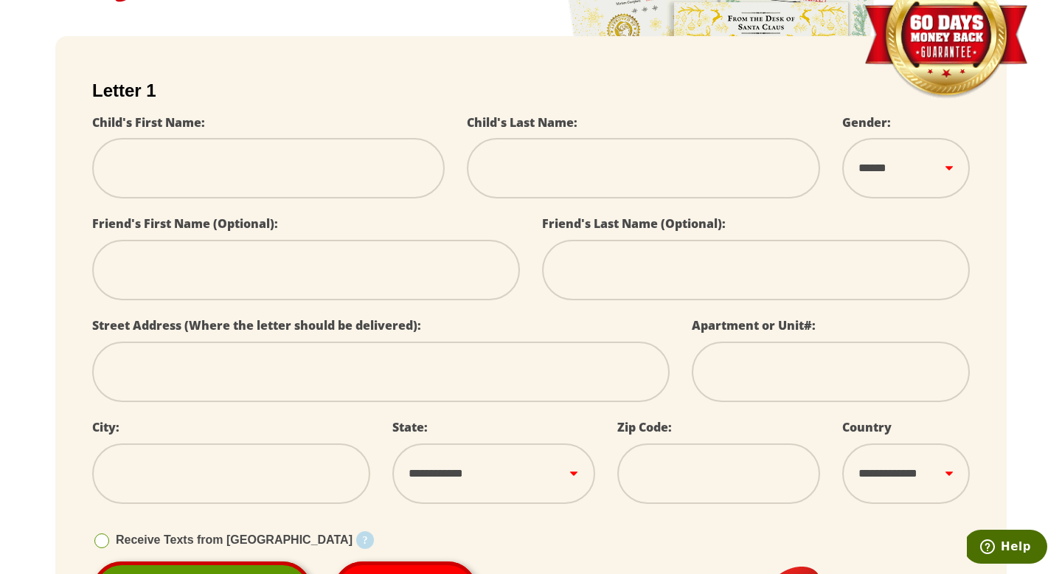 This screenshot has height=574, width=1062. I want to click on label: Friend's Last Name (Optional):, so click(633, 223).